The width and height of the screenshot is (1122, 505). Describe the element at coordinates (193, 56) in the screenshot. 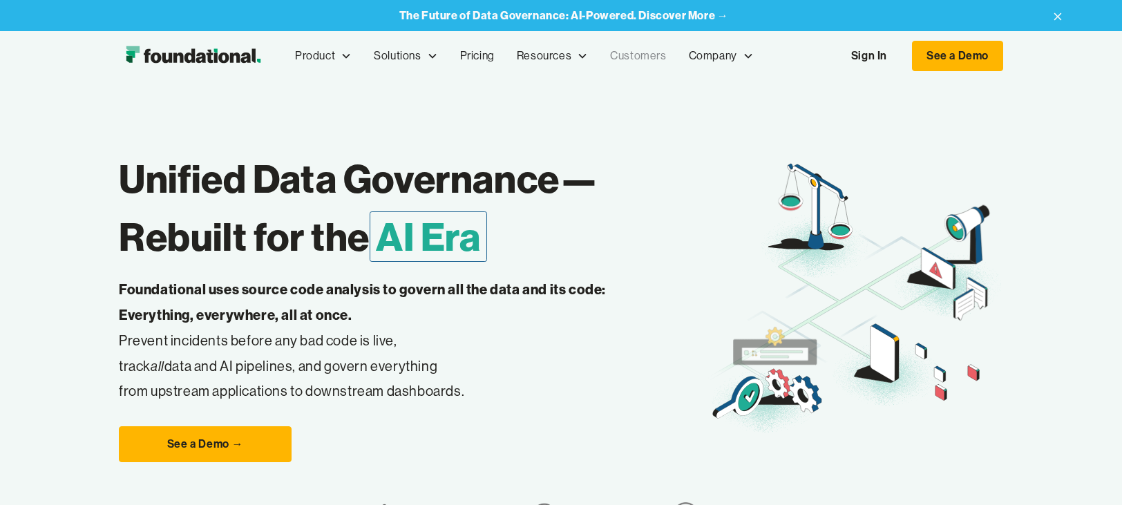

I see `img: Foundational Logo` at that location.